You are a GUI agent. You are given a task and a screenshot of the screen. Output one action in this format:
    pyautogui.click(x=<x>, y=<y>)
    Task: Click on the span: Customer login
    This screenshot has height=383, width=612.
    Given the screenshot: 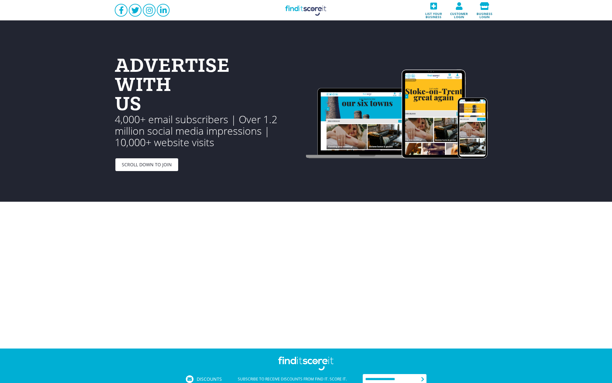 What is the action you would take?
    pyautogui.click(x=459, y=14)
    